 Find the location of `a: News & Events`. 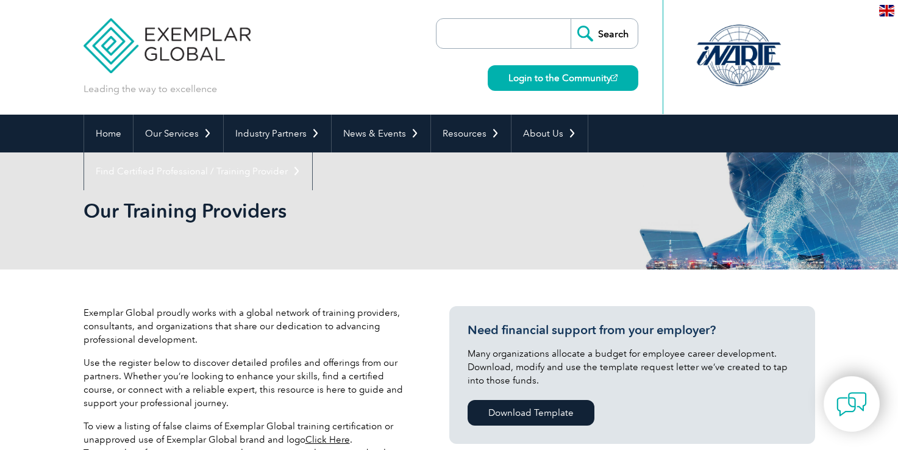

a: News & Events is located at coordinates (381, 133).